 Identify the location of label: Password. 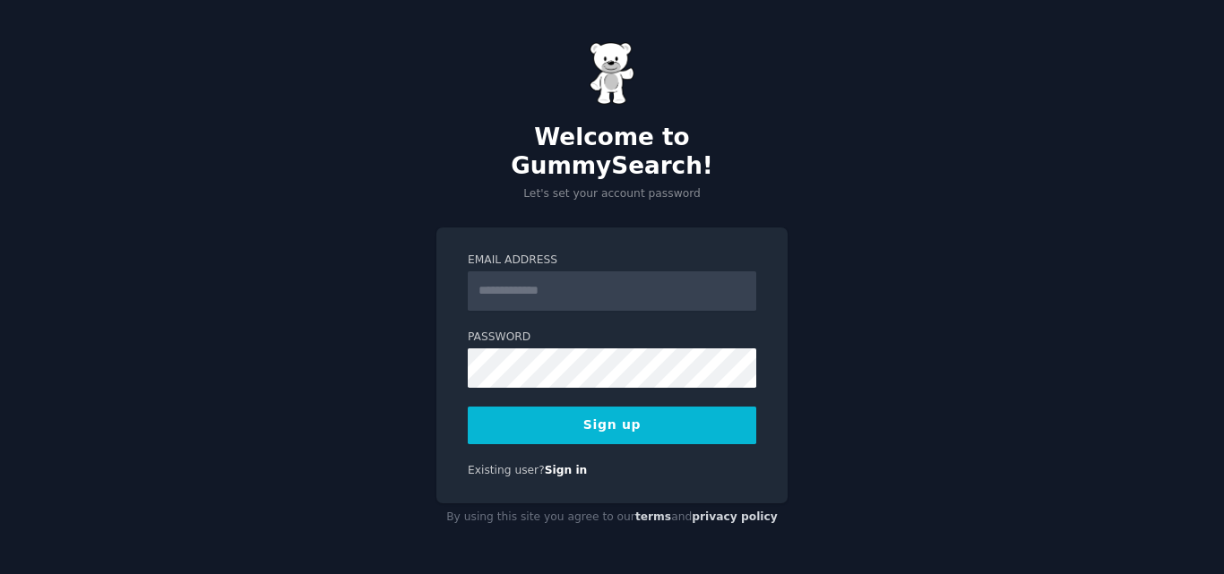
(612, 338).